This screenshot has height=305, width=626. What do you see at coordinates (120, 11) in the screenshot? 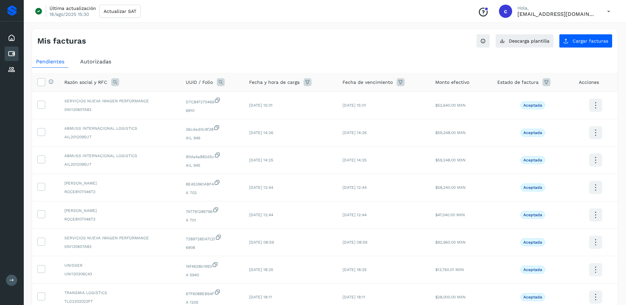
I see `span: Actualizar SAT` at bounding box center [120, 11].